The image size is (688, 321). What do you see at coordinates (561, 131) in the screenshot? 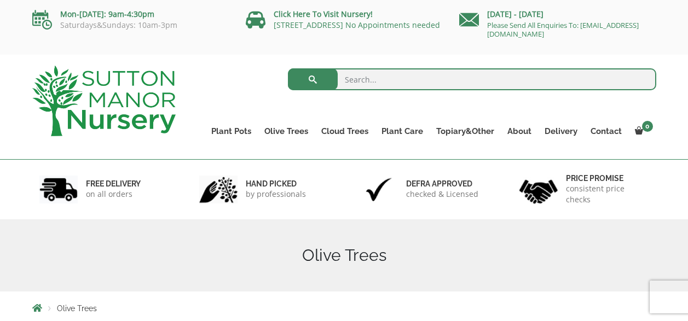
I see `a: Delivery` at bounding box center [561, 131].